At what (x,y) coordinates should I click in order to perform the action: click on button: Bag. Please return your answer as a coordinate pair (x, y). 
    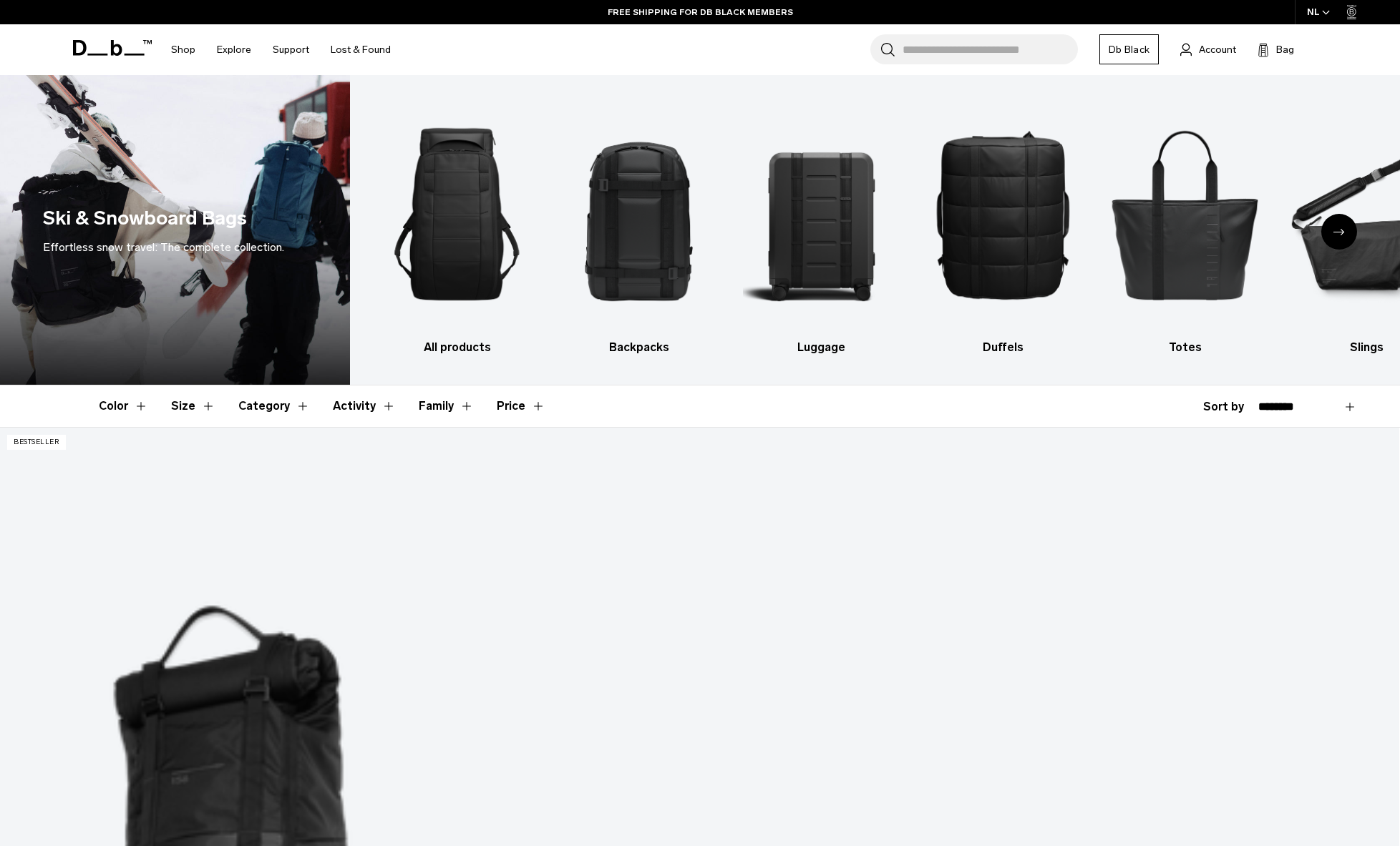
    Looking at the image, I should click on (1275, 49).